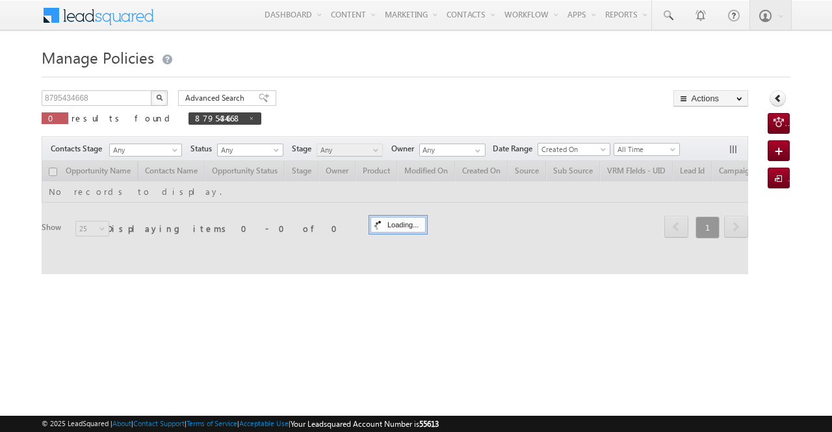 The width and height of the screenshot is (832, 432). What do you see at coordinates (476, 151) in the screenshot?
I see `a: Show All Items` at bounding box center [476, 151].